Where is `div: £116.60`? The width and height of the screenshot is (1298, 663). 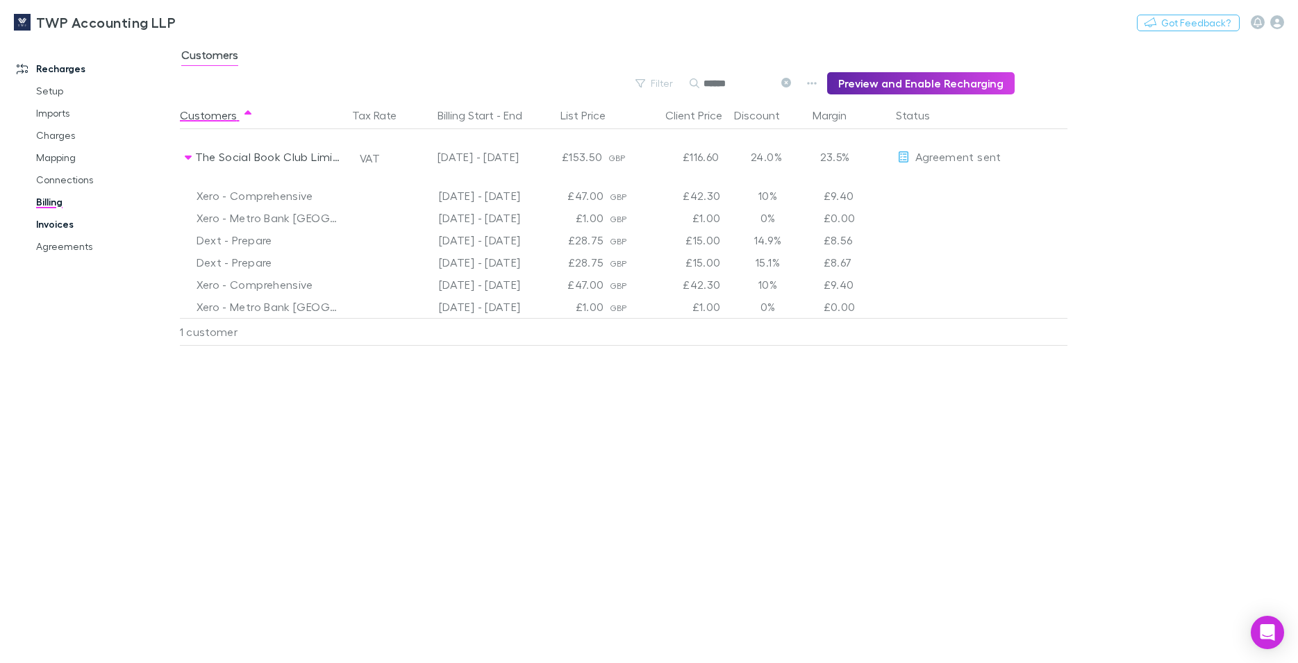
div: £116.60 is located at coordinates (683, 157).